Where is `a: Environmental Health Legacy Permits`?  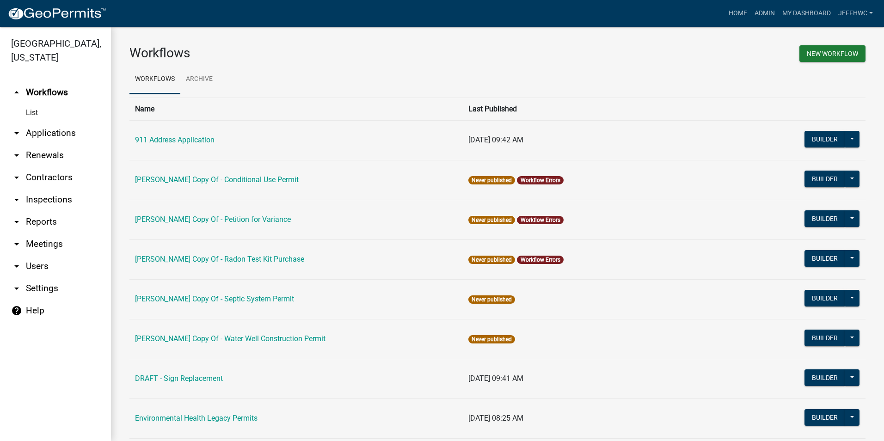
a: Environmental Health Legacy Permits is located at coordinates (196, 418).